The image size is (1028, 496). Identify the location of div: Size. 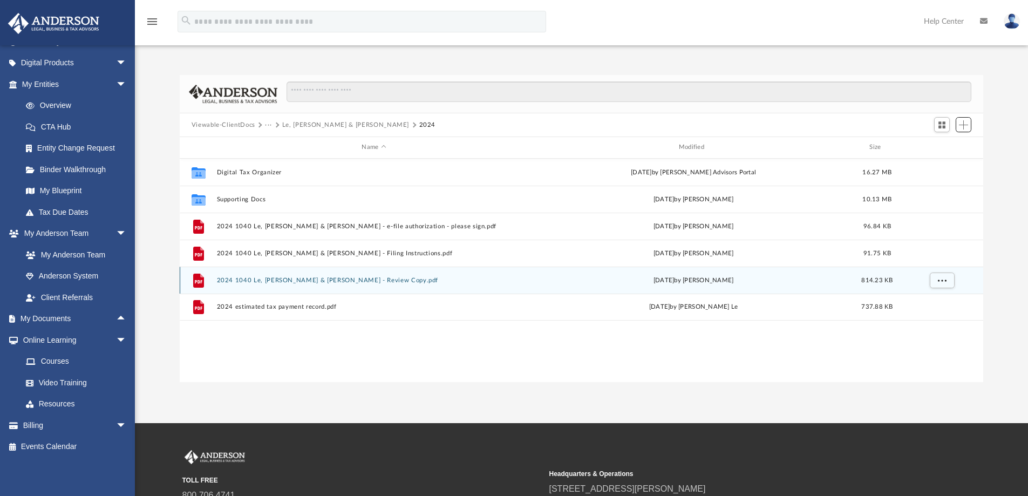
(877, 147).